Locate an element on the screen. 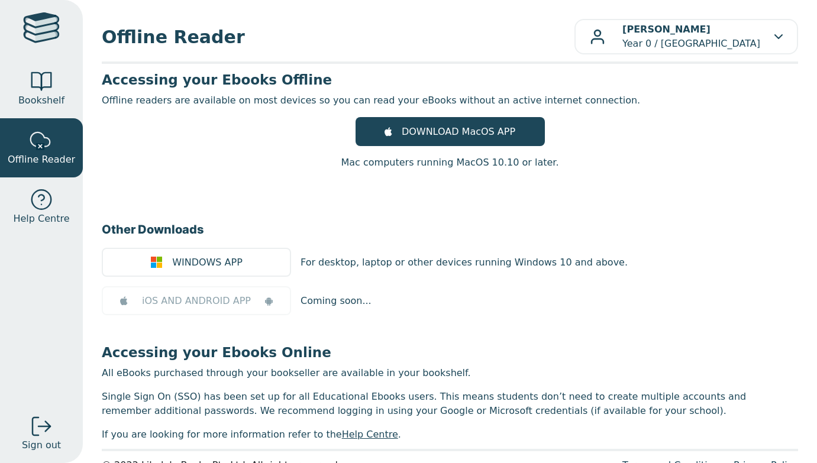 This screenshot has height=463, width=817. h3: Other Downloads is located at coordinates (450, 230).